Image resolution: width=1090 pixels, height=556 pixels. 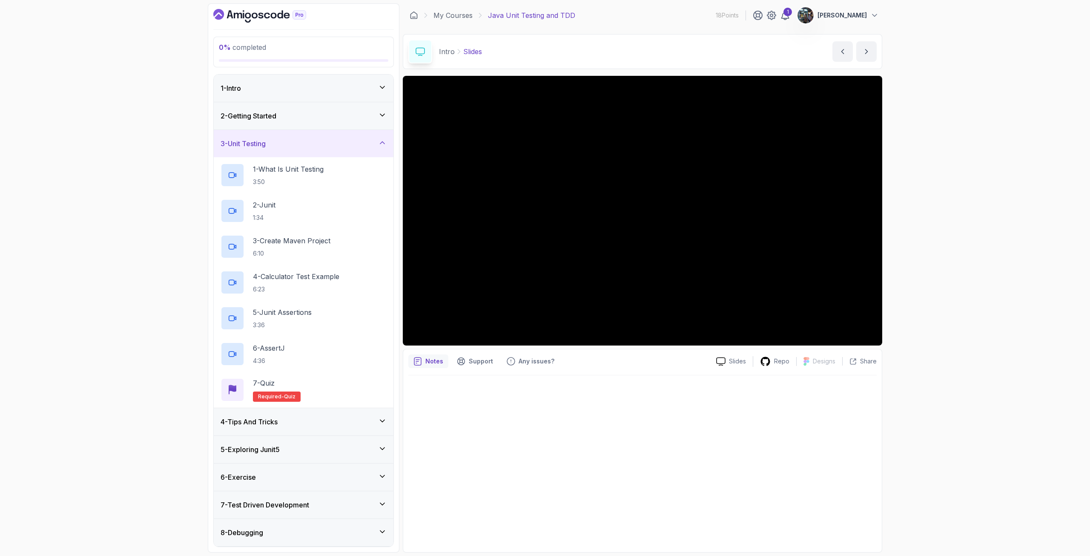 I want to click on button: 1-What Is Unit Testing3:50, so click(x=304, y=175).